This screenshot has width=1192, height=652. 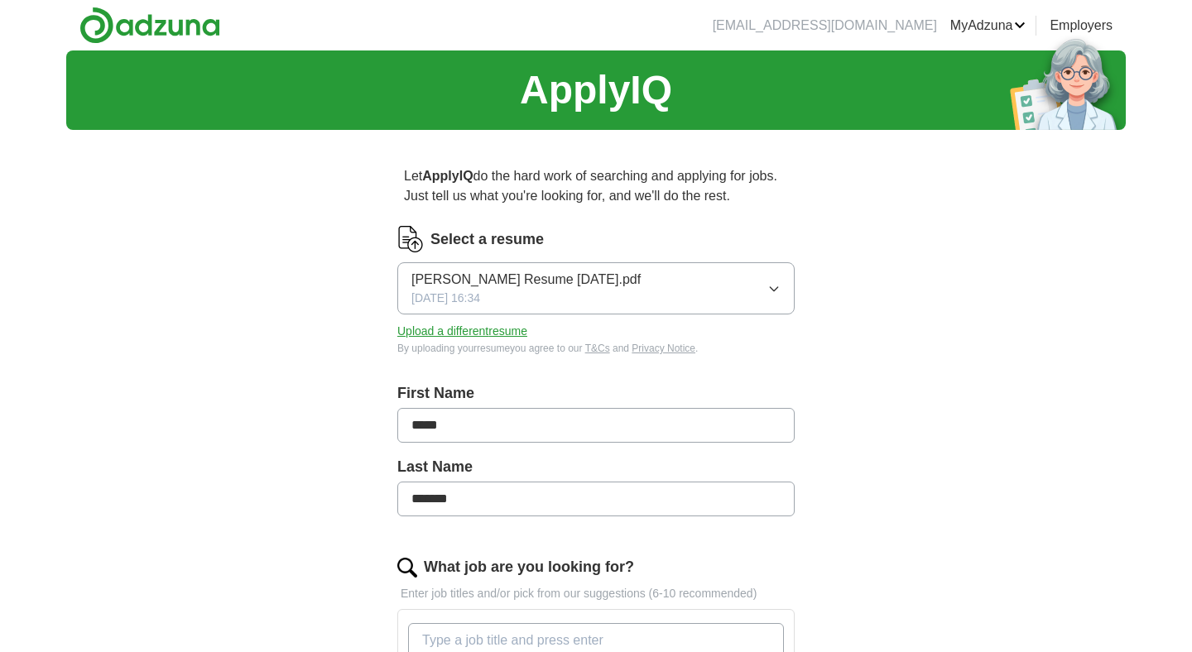 What do you see at coordinates (596, 594) in the screenshot?
I see `p: Enter job titles and/or pick from our suggestions (6-10 recommended)` at bounding box center [596, 594].